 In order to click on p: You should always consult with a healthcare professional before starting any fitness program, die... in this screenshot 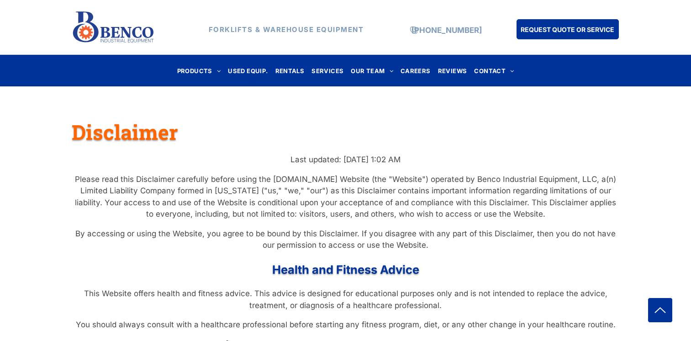, I will do `click(346, 325)`.